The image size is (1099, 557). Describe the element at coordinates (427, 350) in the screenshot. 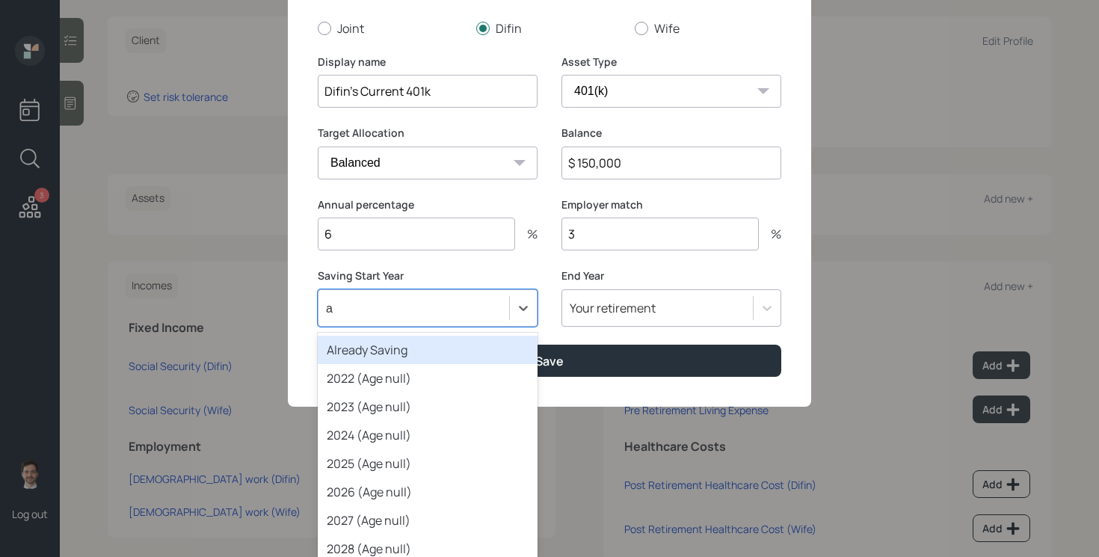

I see `div: Already Saving` at that location.